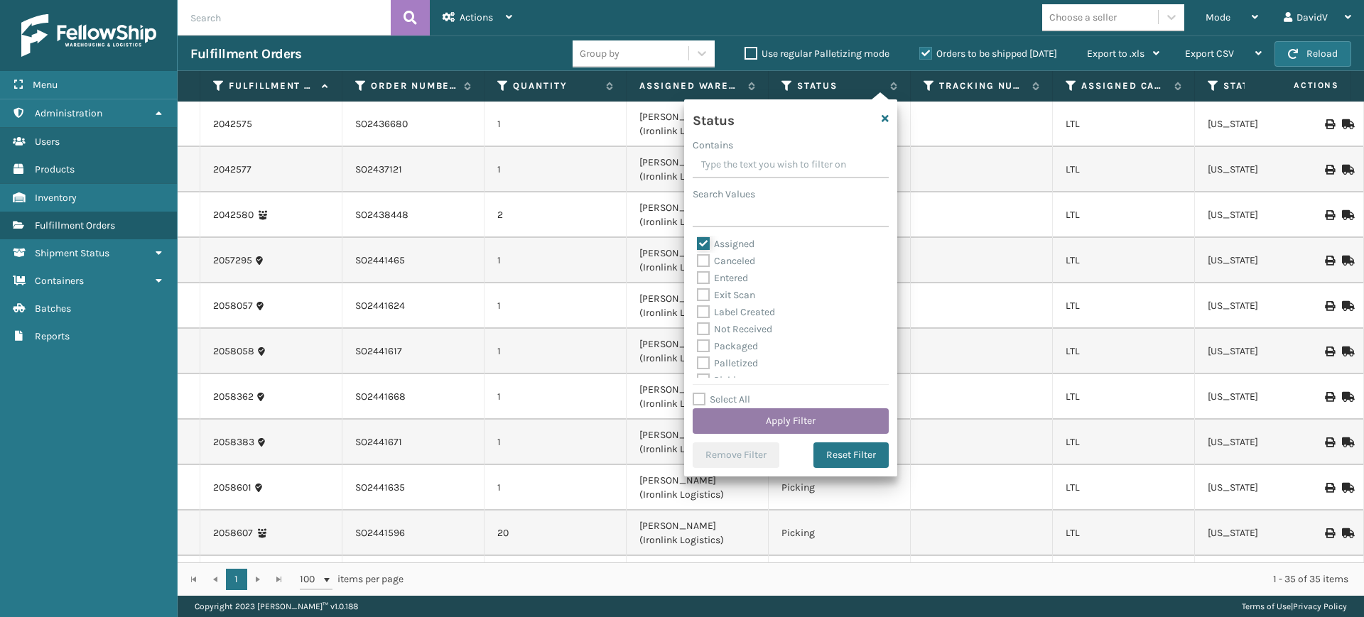  I want to click on div: 1 - 35 of 35 items, so click(886, 580).